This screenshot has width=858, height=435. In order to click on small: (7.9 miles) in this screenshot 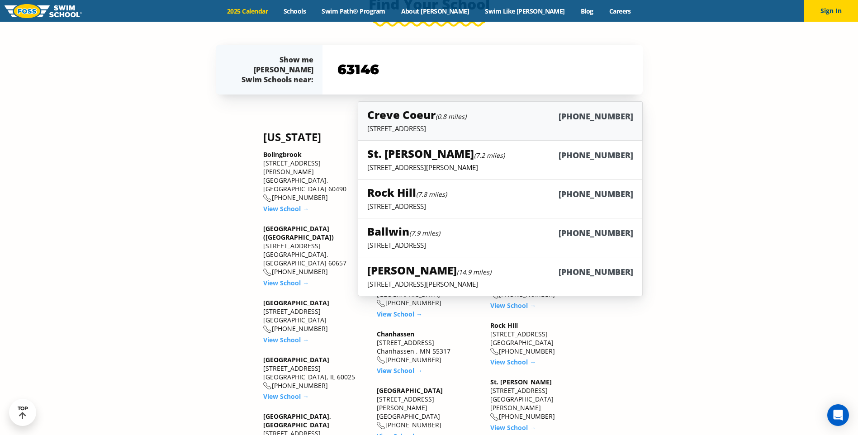, I will do `click(425, 233)`.